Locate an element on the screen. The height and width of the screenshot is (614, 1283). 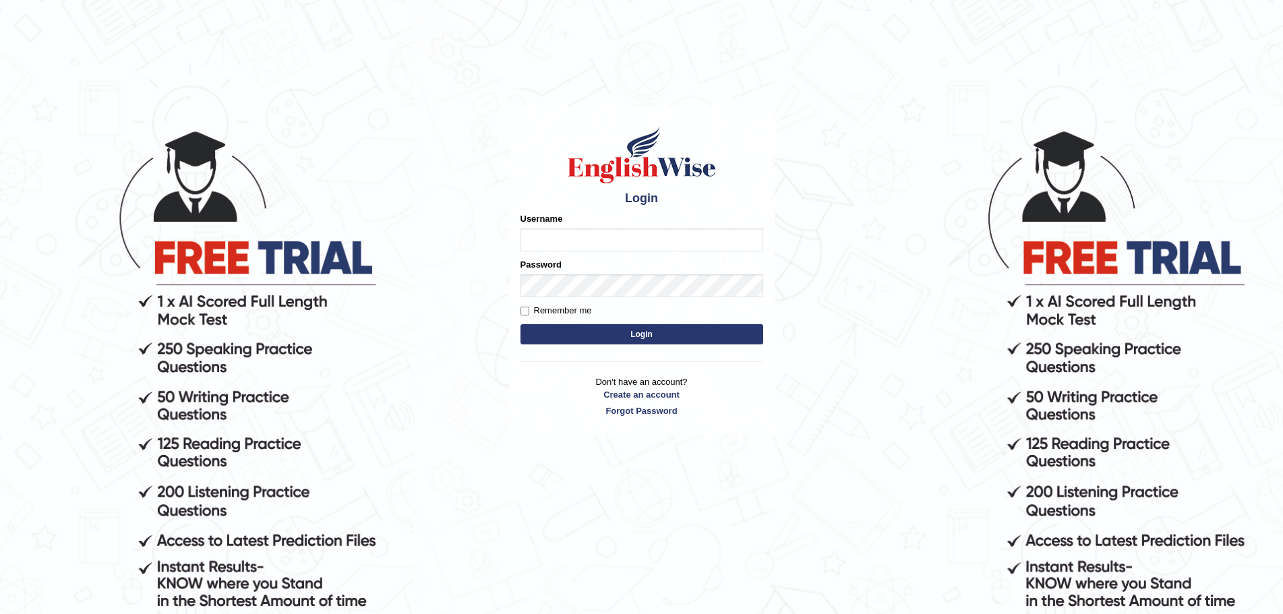
input: Remember me is located at coordinates (525, 311).